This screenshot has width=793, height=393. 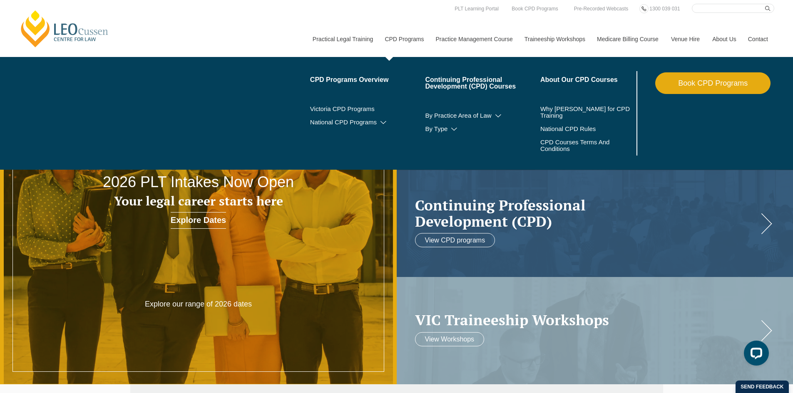 What do you see at coordinates (724, 39) in the screenshot?
I see `a: About Us` at bounding box center [724, 39].